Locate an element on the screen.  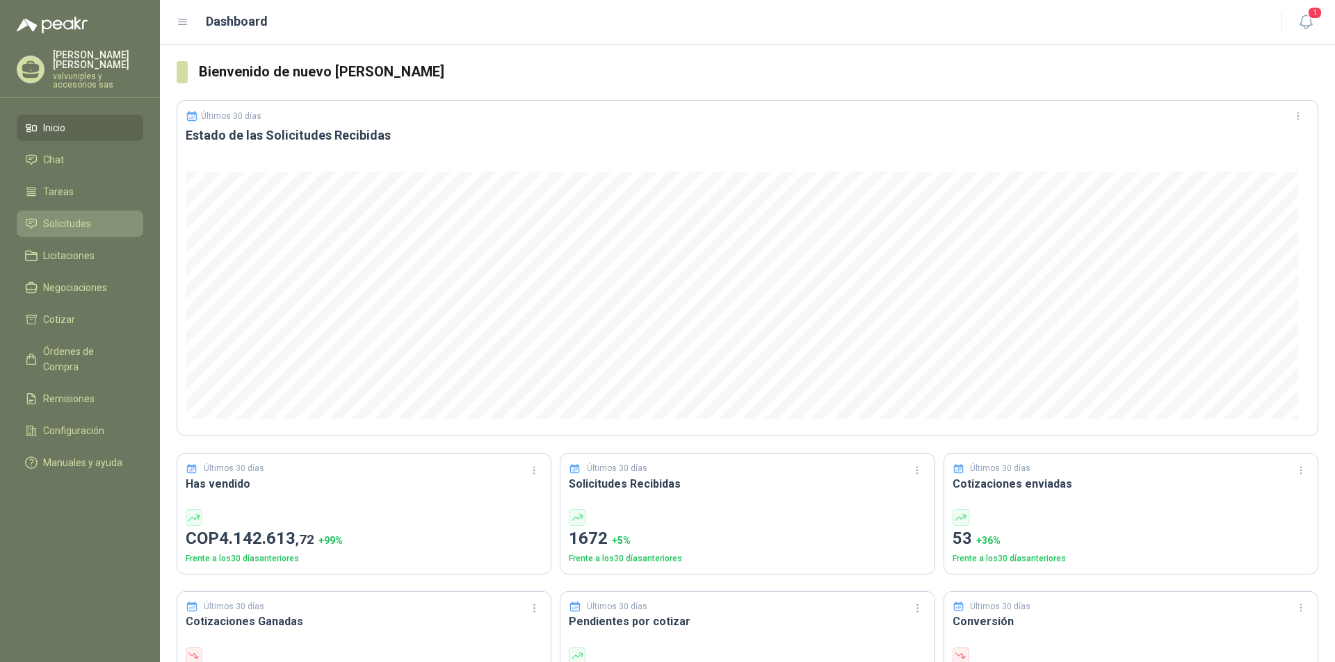
span: + 99 % is located at coordinates (330, 541).